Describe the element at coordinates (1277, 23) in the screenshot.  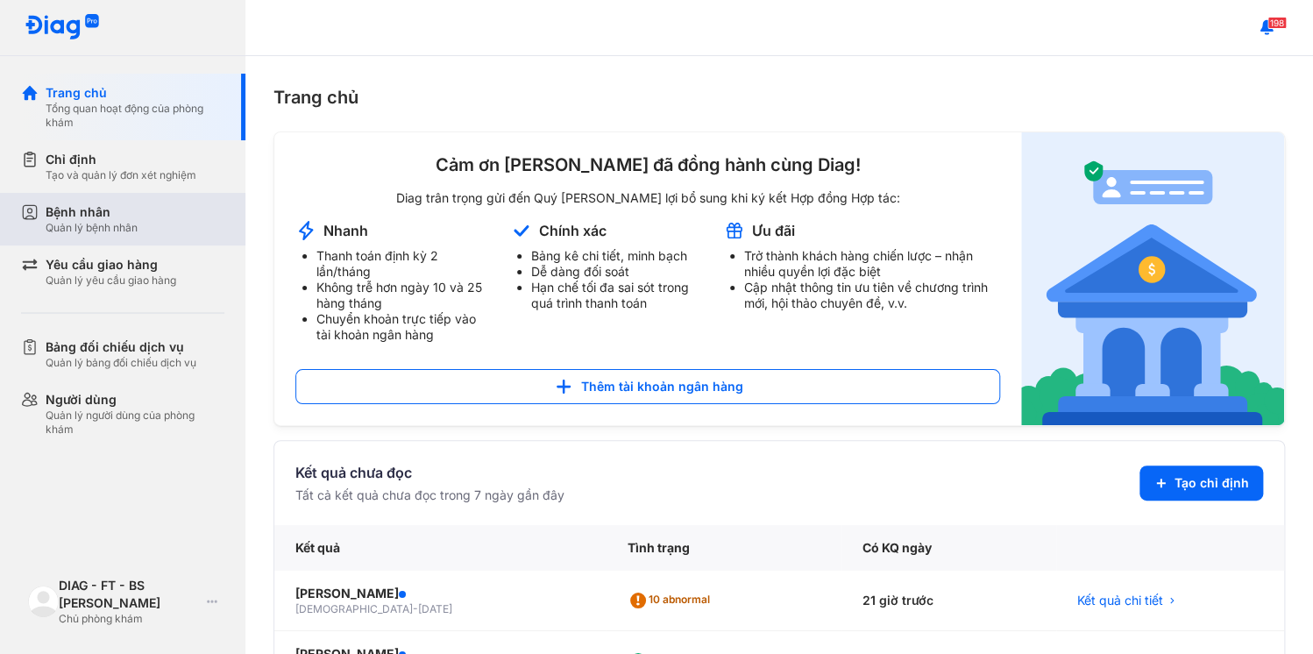
I see `span: 198` at that location.